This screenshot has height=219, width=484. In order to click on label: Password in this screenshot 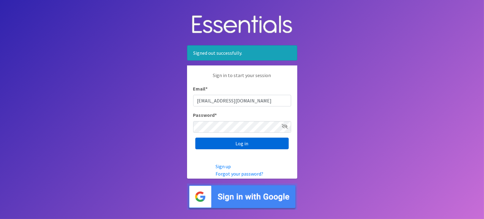, I will do `click(205, 115)`.